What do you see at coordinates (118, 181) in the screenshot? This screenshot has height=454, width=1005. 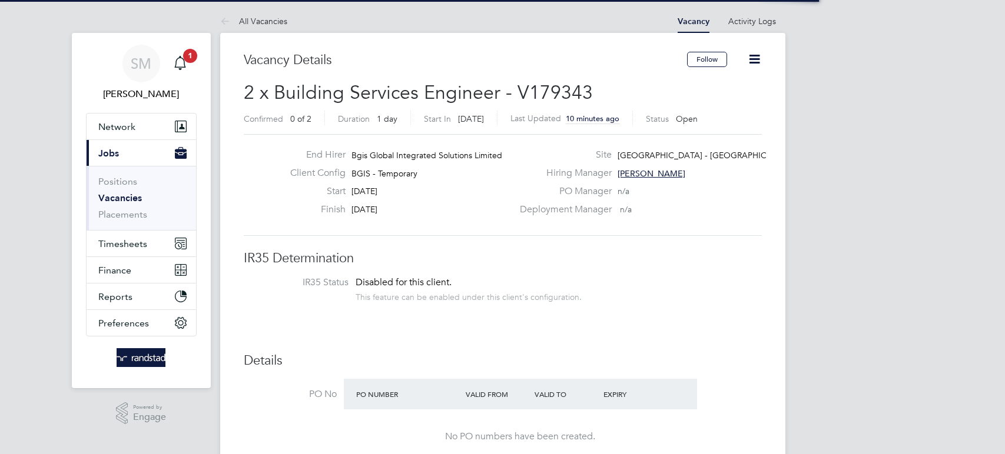 I see `a: Positions` at bounding box center [118, 181].